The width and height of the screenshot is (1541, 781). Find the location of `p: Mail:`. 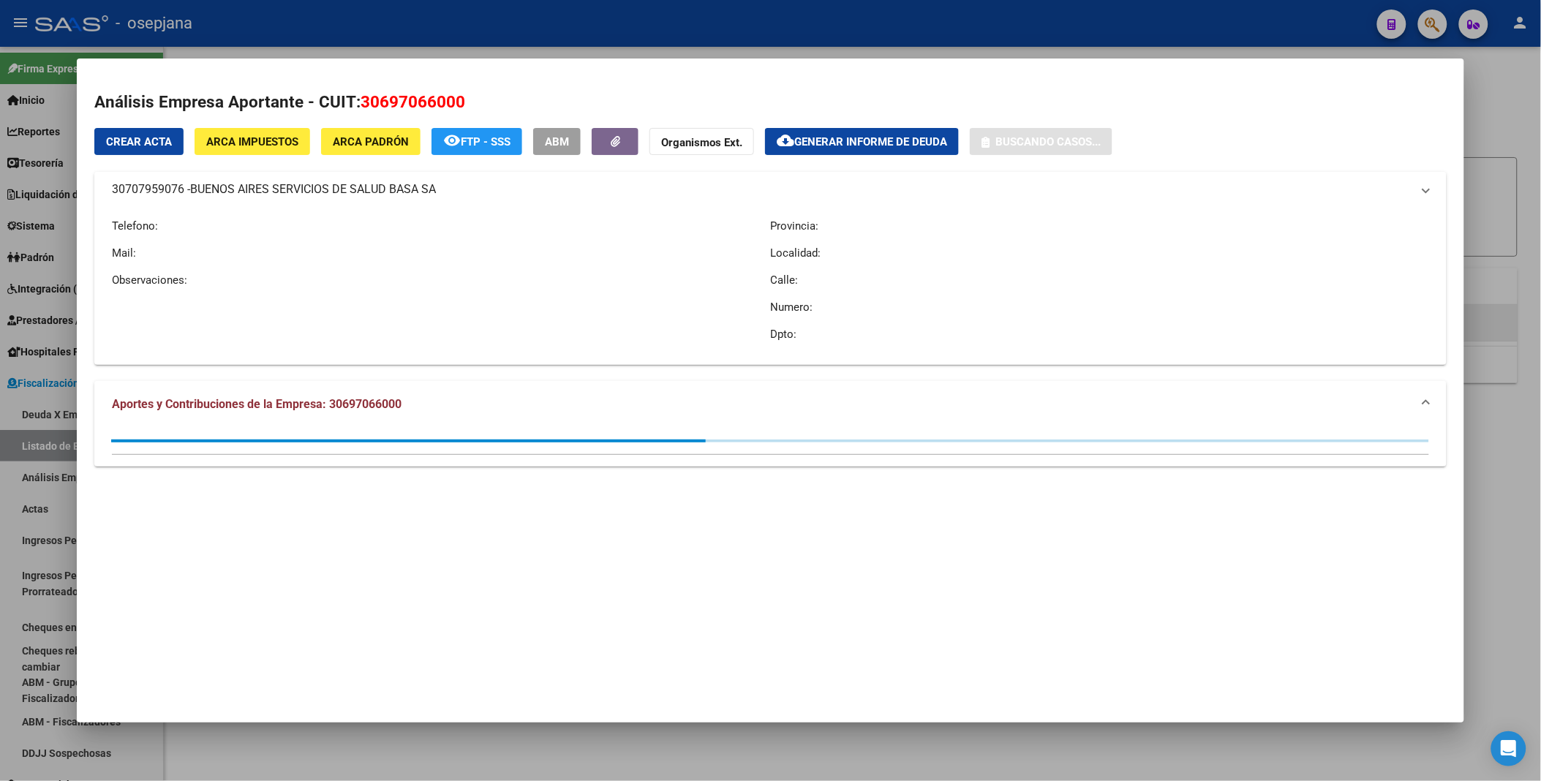

p: Mail: is located at coordinates (441, 253).